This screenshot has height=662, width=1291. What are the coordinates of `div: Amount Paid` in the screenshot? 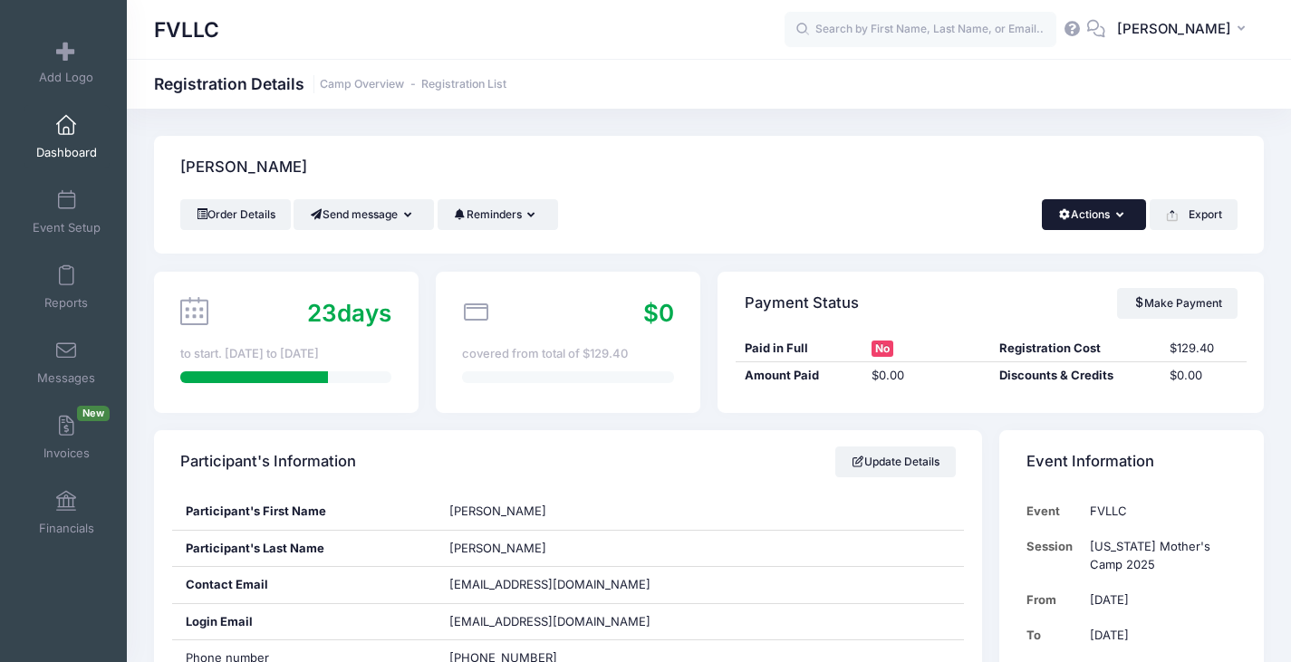 It's located at (799, 376).